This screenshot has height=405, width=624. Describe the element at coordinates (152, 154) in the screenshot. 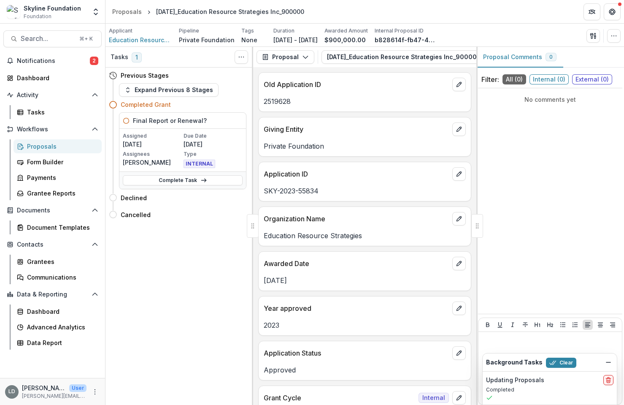

I see `p: Assignees` at that location.